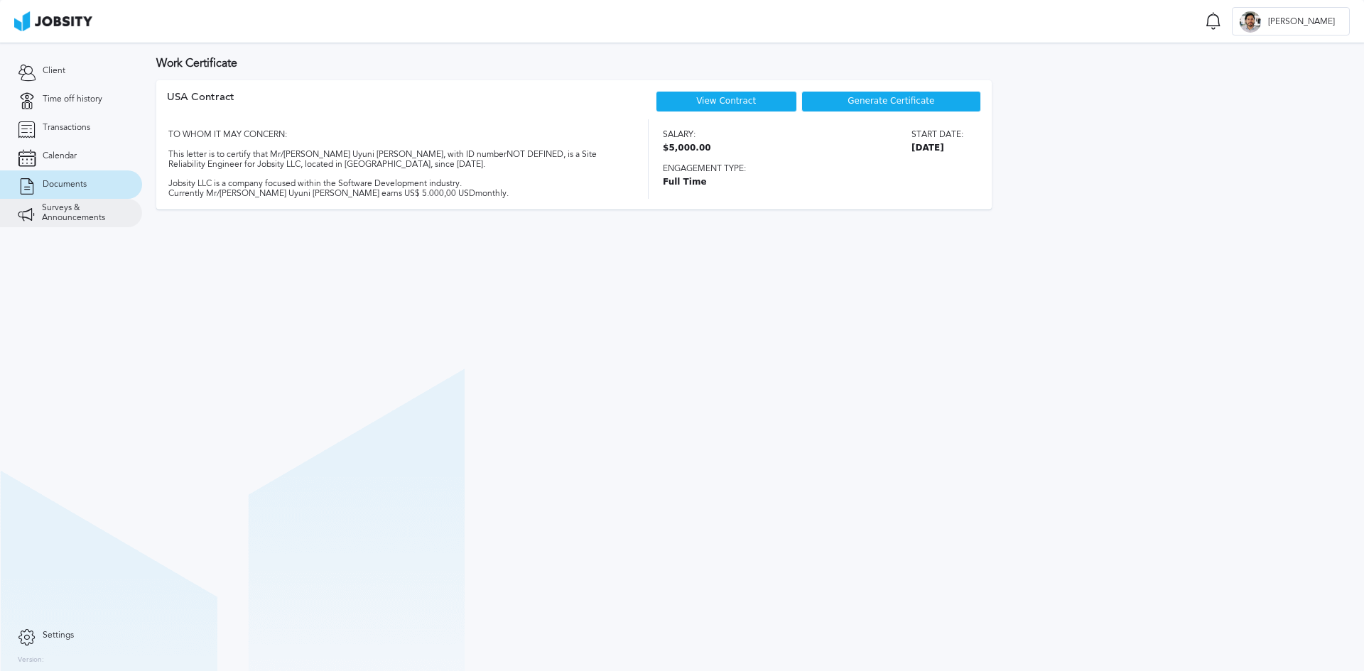 This screenshot has height=671, width=1364. What do you see at coordinates (891, 102) in the screenshot?
I see `span: Generate Certificate` at bounding box center [891, 102].